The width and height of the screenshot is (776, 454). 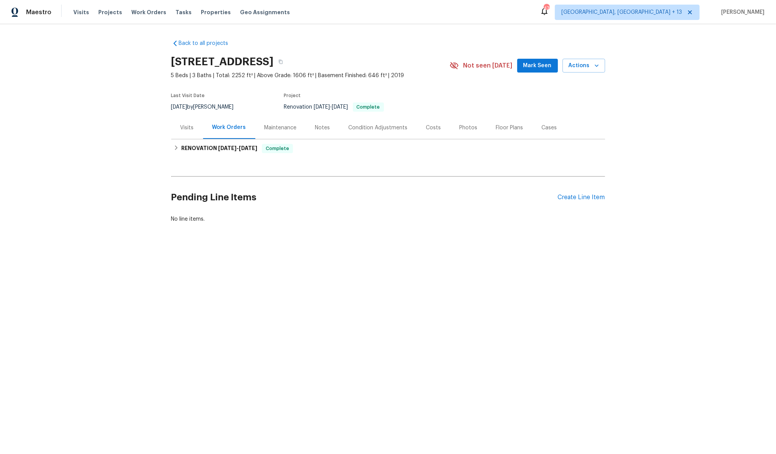 I want to click on button: Copy Address, so click(x=281, y=62).